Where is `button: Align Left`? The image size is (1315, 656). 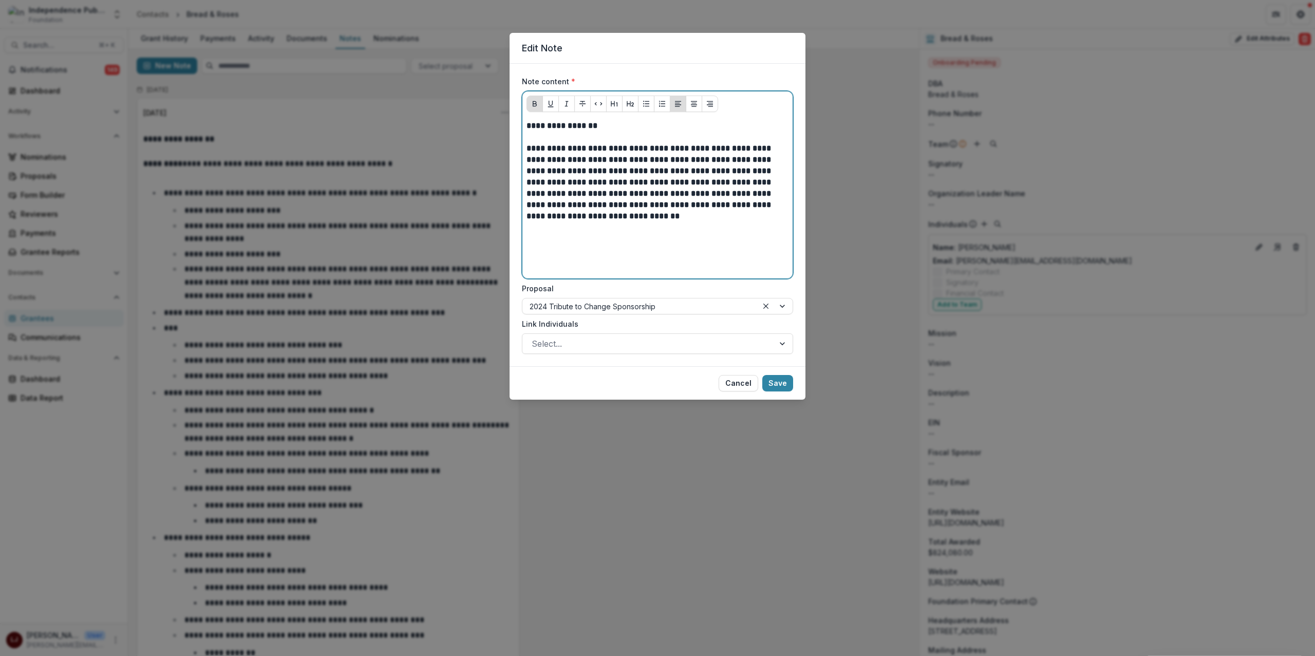 button: Align Left is located at coordinates (678, 104).